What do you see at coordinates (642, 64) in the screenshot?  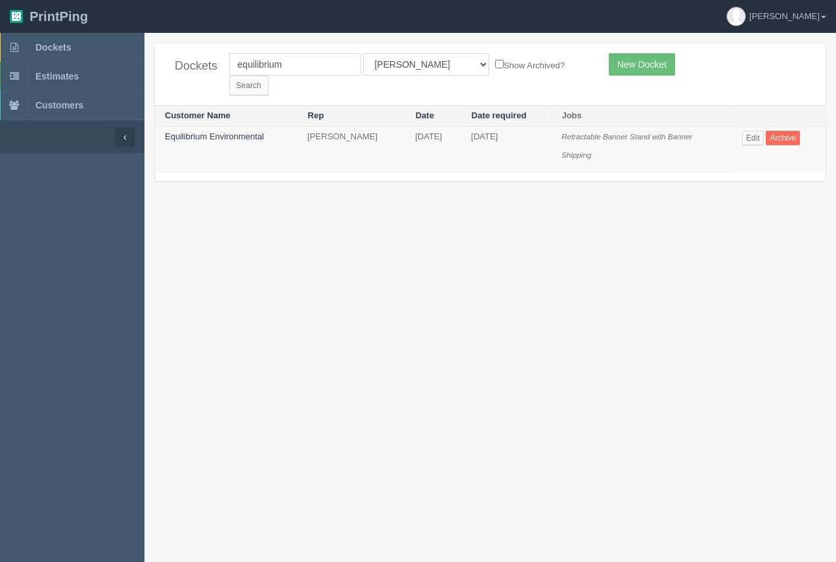 I see `a: New Docket` at bounding box center [642, 64].